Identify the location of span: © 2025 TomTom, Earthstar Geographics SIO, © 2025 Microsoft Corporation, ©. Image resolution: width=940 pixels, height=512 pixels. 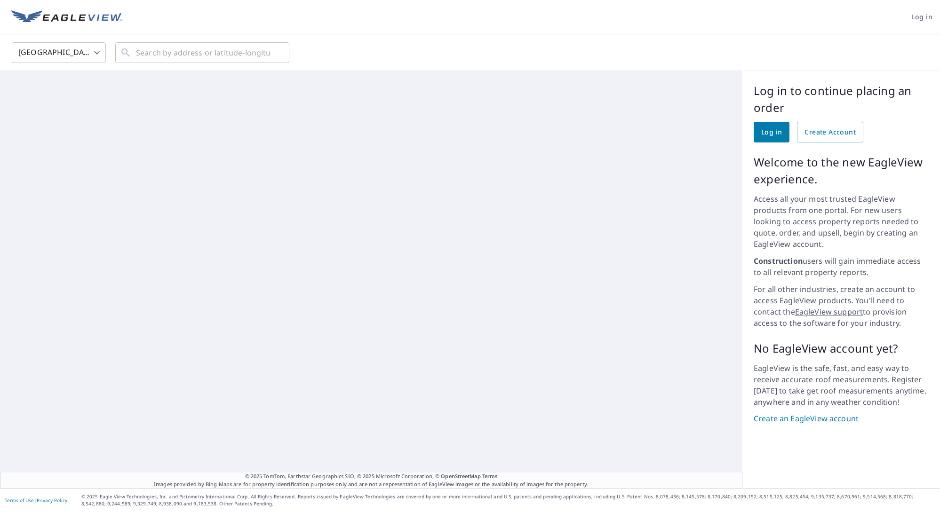
(371, 477).